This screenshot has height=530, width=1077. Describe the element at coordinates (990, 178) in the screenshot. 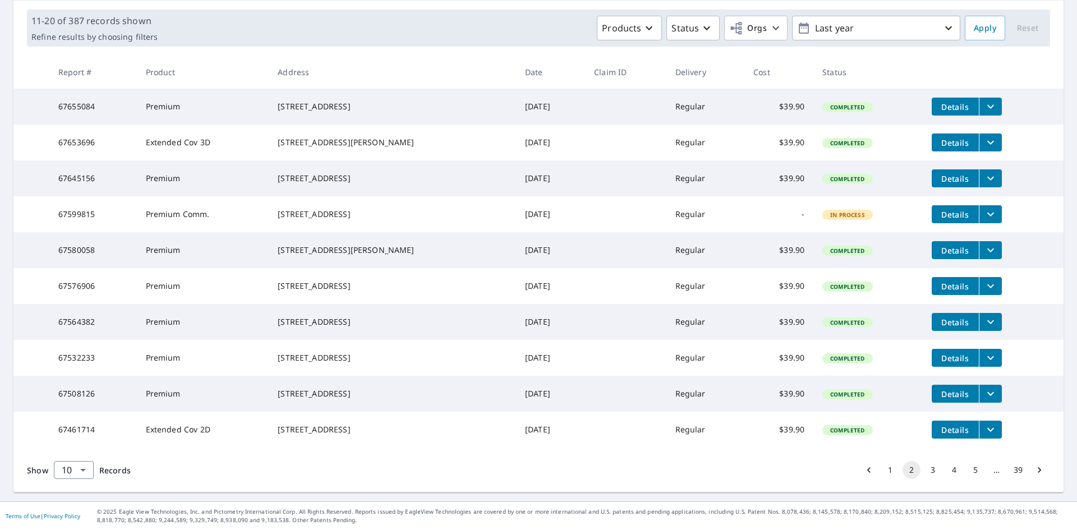

I see `button: filesDropdownBtn-67645156` at that location.